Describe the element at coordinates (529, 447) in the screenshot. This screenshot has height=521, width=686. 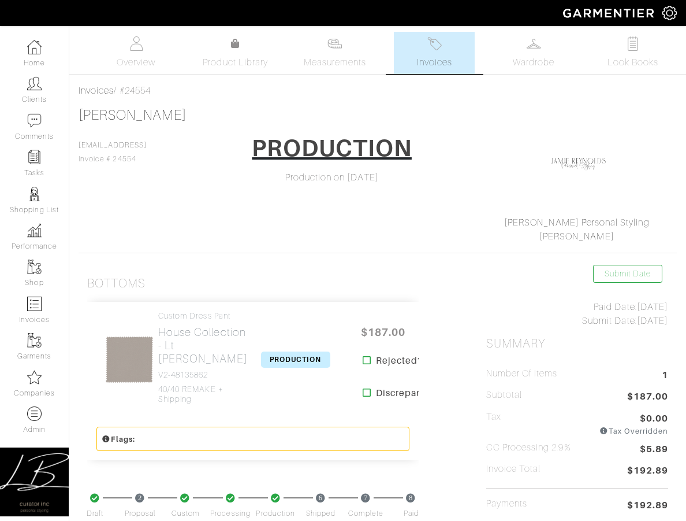
I see `h5: CC Processing 2.9%` at that location.